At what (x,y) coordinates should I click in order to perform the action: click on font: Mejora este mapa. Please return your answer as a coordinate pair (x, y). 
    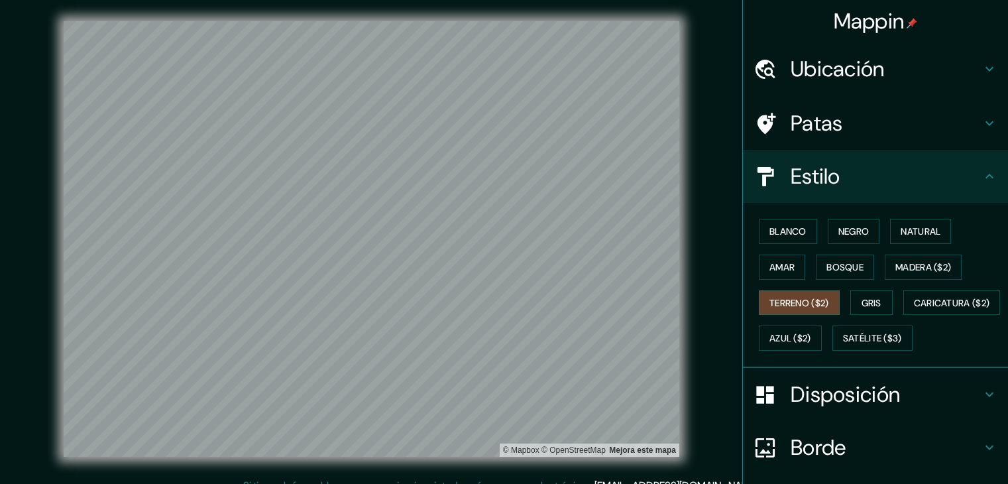
    Looking at the image, I should click on (642, 450).